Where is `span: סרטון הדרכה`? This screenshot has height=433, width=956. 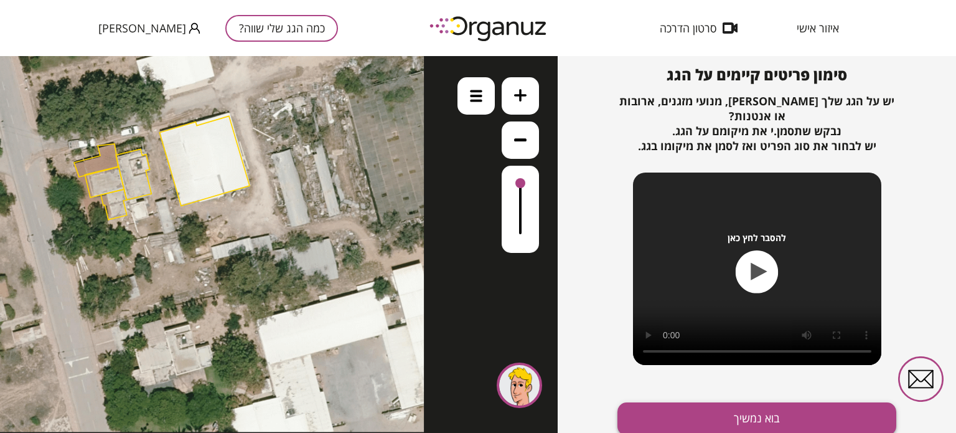
span: סרטון הדרכה is located at coordinates (688, 28).